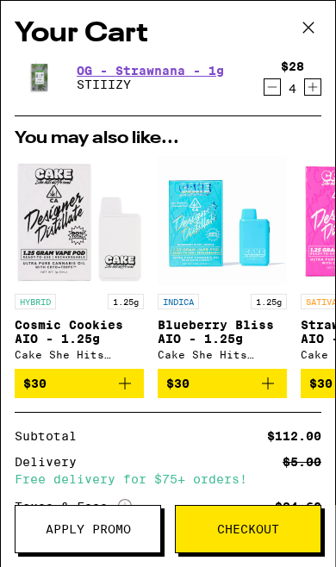 This screenshot has height=567, width=336. What do you see at coordinates (51, 462) in the screenshot?
I see `div: Delivery` at bounding box center [51, 462].